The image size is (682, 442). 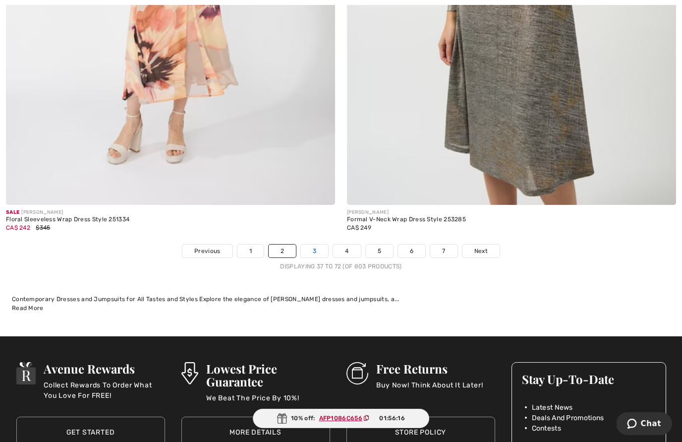 What do you see at coordinates (379, 251) in the screenshot?
I see `a: 5` at bounding box center [379, 251].